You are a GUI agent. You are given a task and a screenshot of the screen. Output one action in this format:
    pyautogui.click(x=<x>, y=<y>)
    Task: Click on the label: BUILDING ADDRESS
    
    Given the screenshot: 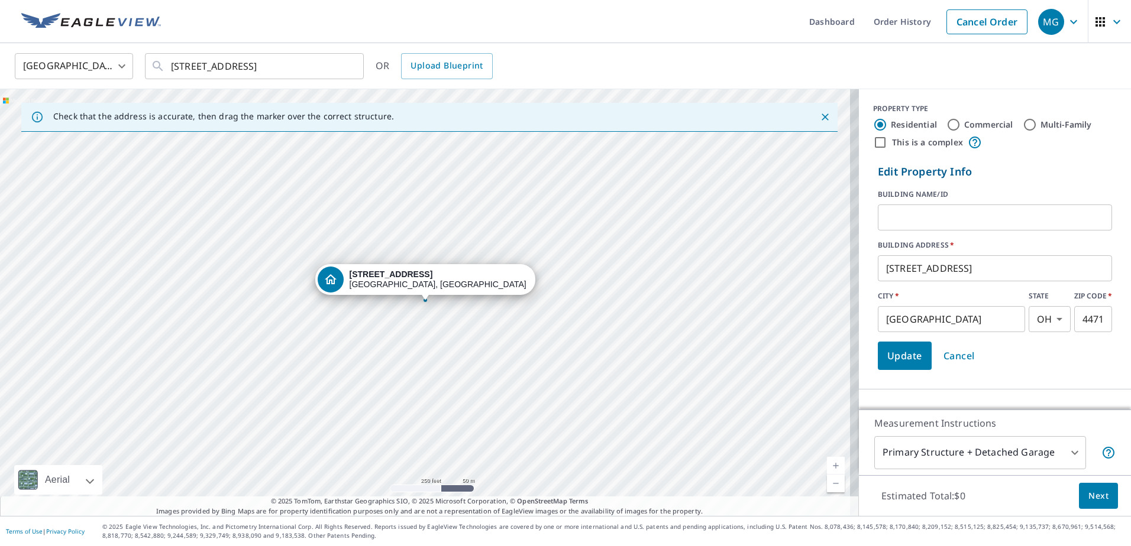 What is the action you would take?
    pyautogui.click(x=995, y=245)
    